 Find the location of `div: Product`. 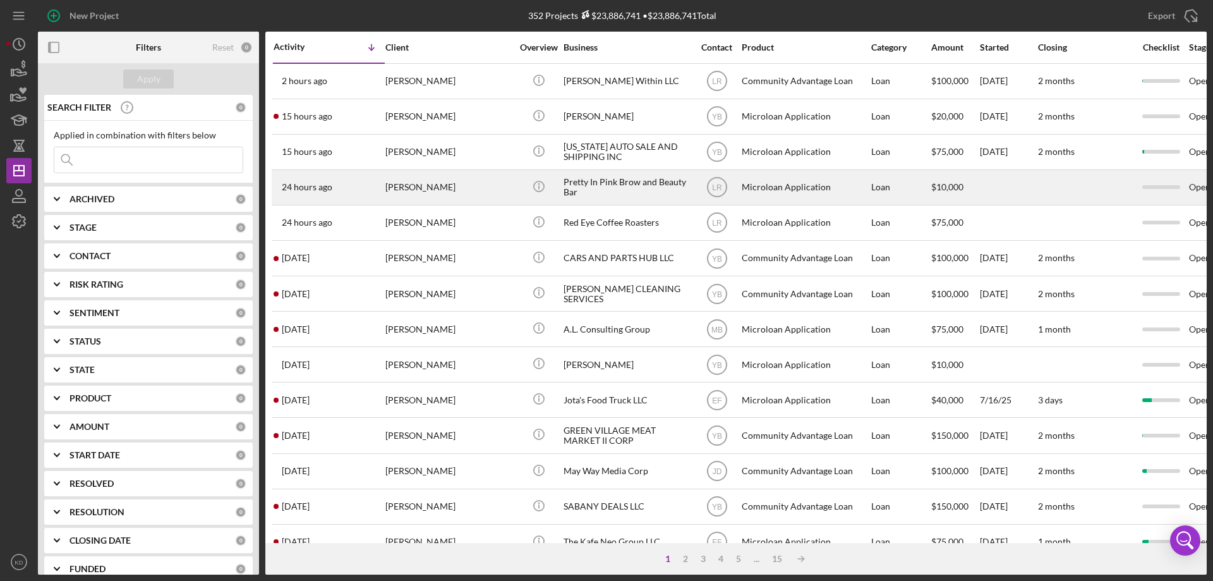

div: Product is located at coordinates (805, 47).